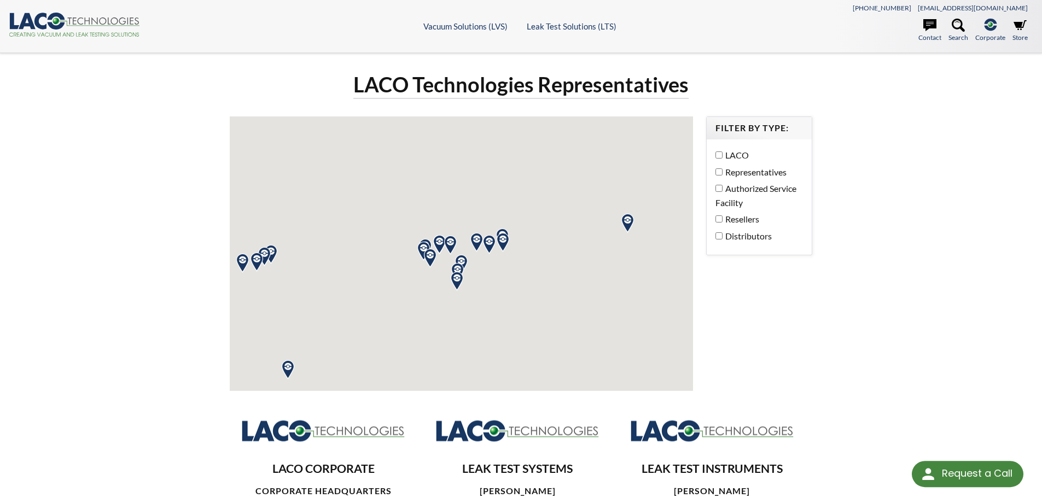  What do you see at coordinates (719, 172) in the screenshot?
I see `input: Representatives` at bounding box center [719, 172].